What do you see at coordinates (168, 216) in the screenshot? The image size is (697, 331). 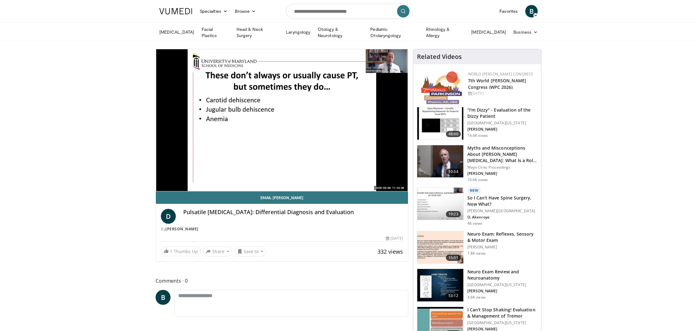 I see `a: D` at bounding box center [168, 216].